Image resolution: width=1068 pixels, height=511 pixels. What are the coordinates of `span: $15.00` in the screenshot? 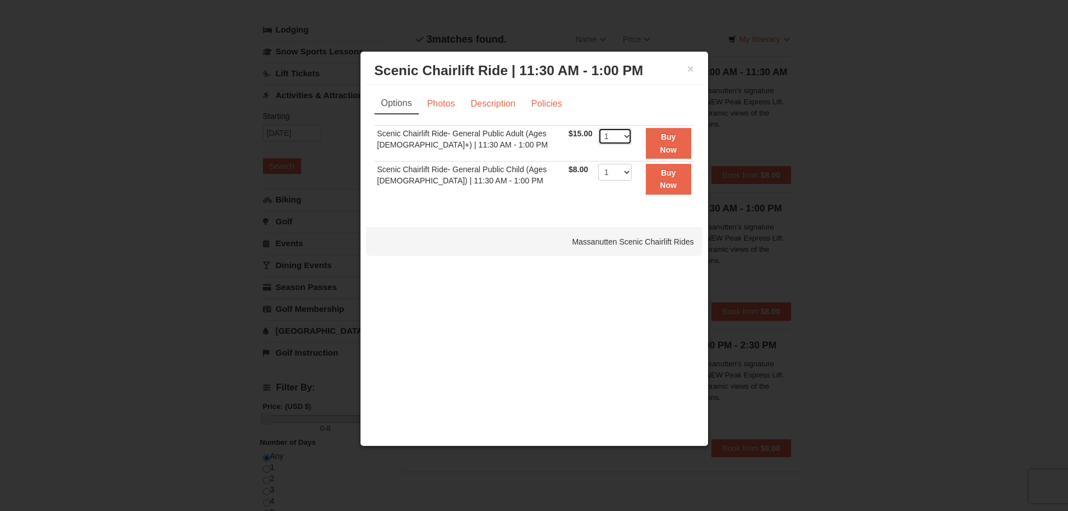 It's located at (580, 133).